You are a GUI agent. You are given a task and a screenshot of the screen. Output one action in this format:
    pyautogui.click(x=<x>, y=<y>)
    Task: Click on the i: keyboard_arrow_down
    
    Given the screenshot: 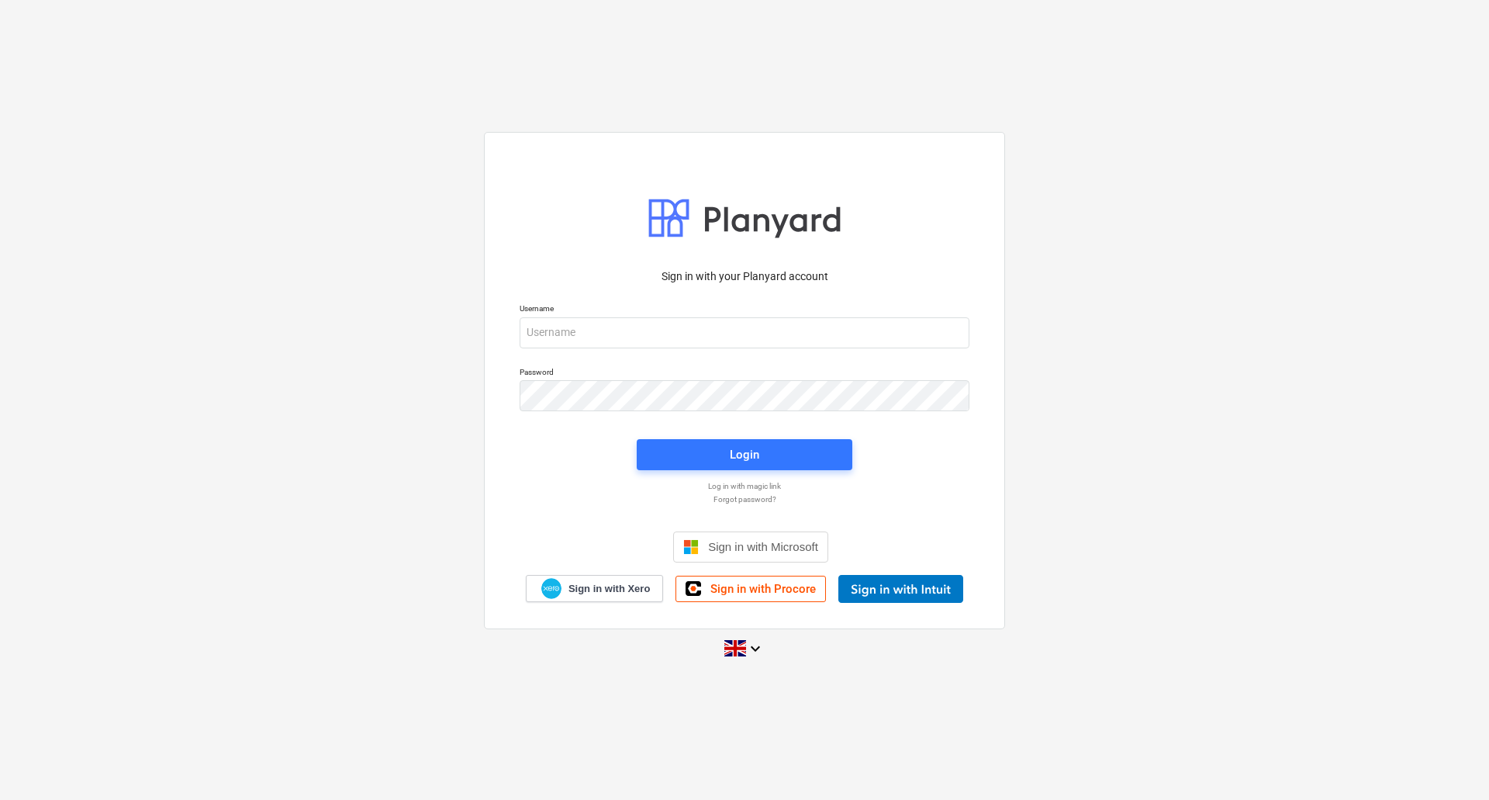 What is the action you would take?
    pyautogui.click(x=756, y=648)
    